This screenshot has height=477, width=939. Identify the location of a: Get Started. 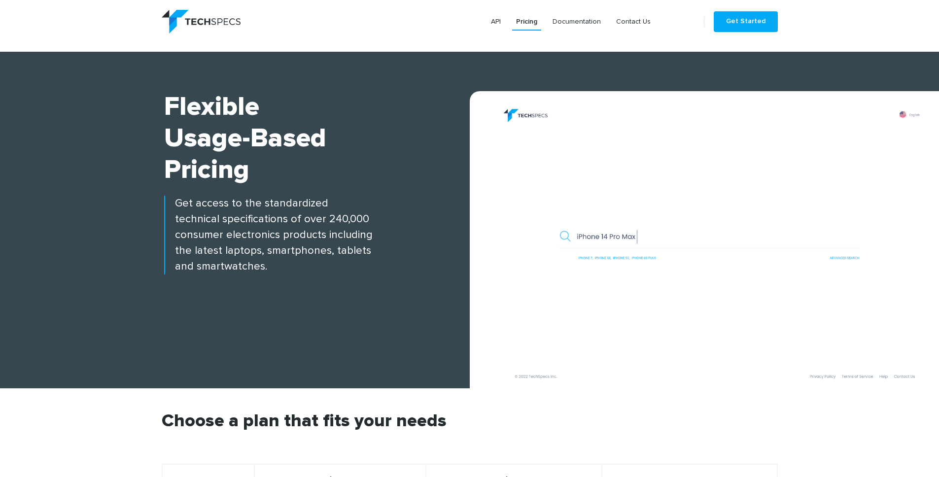
(746, 22).